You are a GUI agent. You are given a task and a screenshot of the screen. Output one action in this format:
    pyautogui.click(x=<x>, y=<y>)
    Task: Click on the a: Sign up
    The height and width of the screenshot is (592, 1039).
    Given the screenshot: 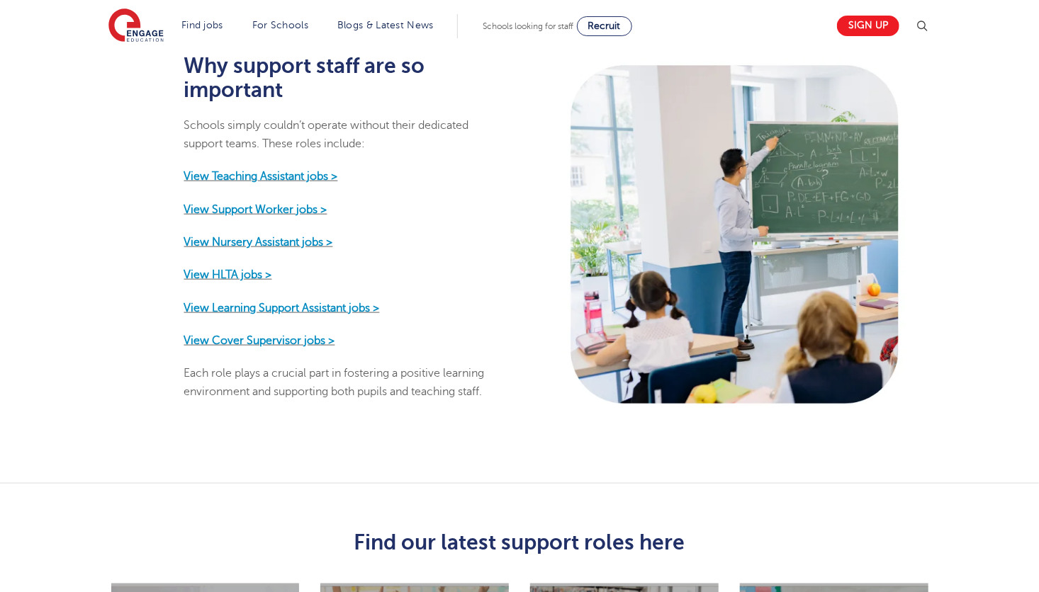 What is the action you would take?
    pyautogui.click(x=868, y=26)
    